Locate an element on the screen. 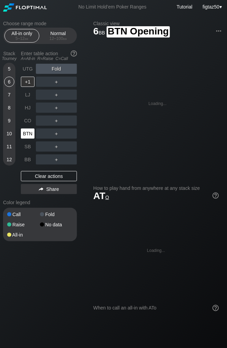  div: Tourney is located at coordinates (9, 59).